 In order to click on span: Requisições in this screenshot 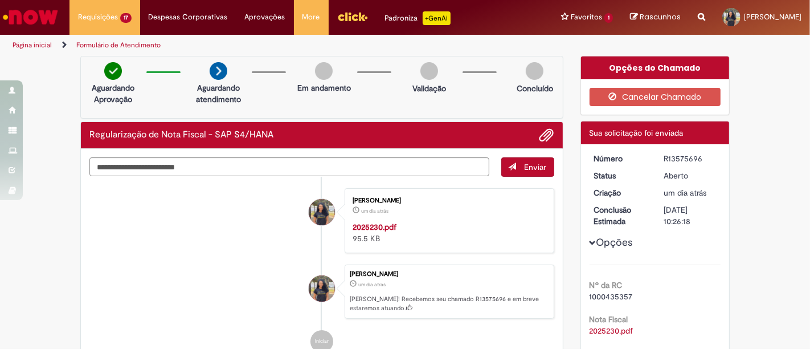, I will do `click(98, 17)`.